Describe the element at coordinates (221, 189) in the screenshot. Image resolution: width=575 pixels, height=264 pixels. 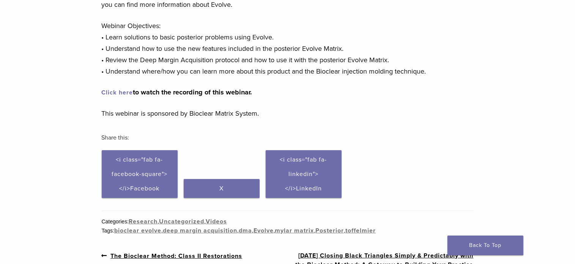
I see `span: X` at that location.